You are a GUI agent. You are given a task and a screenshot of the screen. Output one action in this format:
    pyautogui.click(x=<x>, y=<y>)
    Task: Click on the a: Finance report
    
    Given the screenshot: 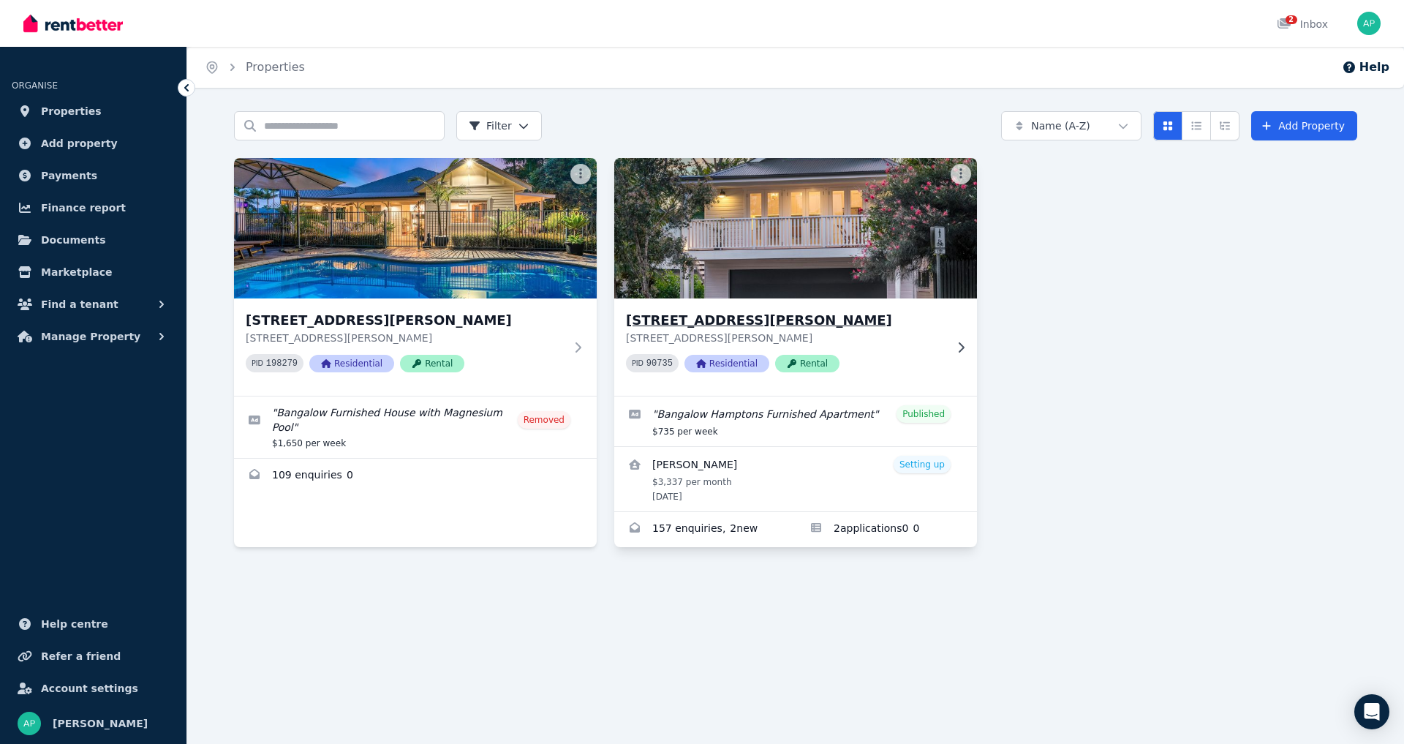 What is the action you would take?
    pyautogui.click(x=93, y=208)
    